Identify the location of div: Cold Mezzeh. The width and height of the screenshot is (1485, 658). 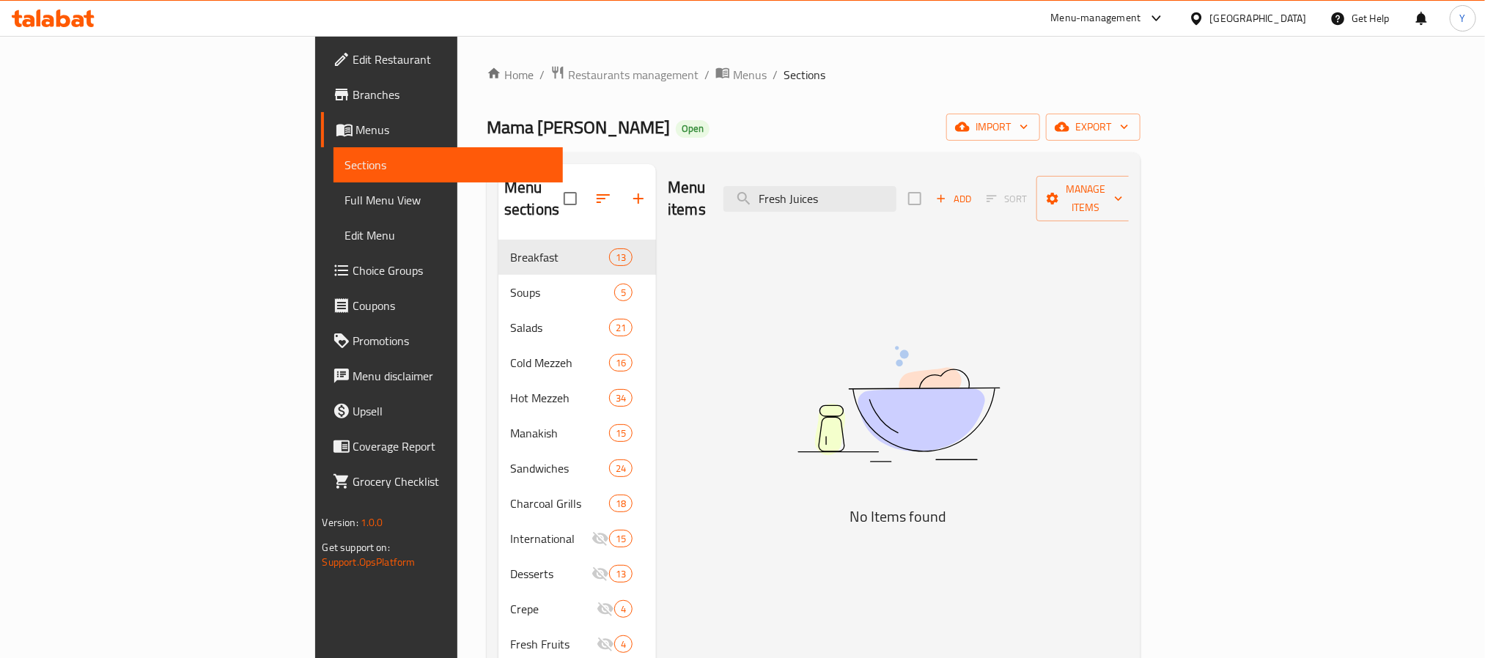
(559, 363).